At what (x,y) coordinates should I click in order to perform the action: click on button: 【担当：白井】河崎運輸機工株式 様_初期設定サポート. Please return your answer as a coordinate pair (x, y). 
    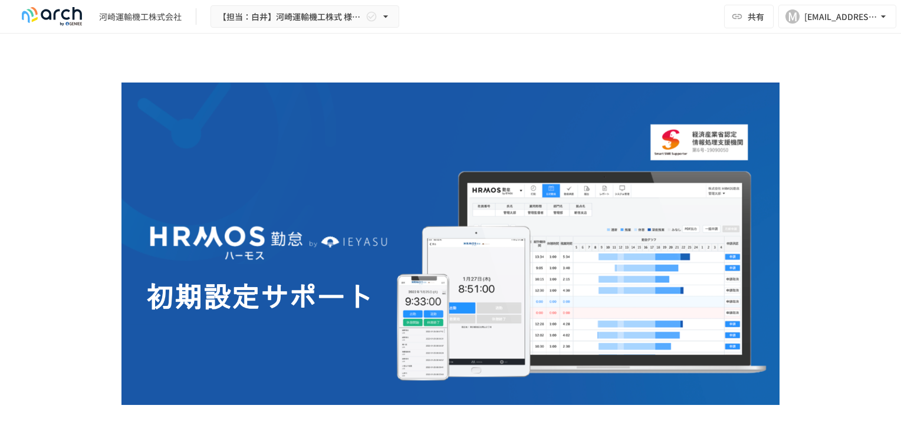
    Looking at the image, I should click on (305, 17).